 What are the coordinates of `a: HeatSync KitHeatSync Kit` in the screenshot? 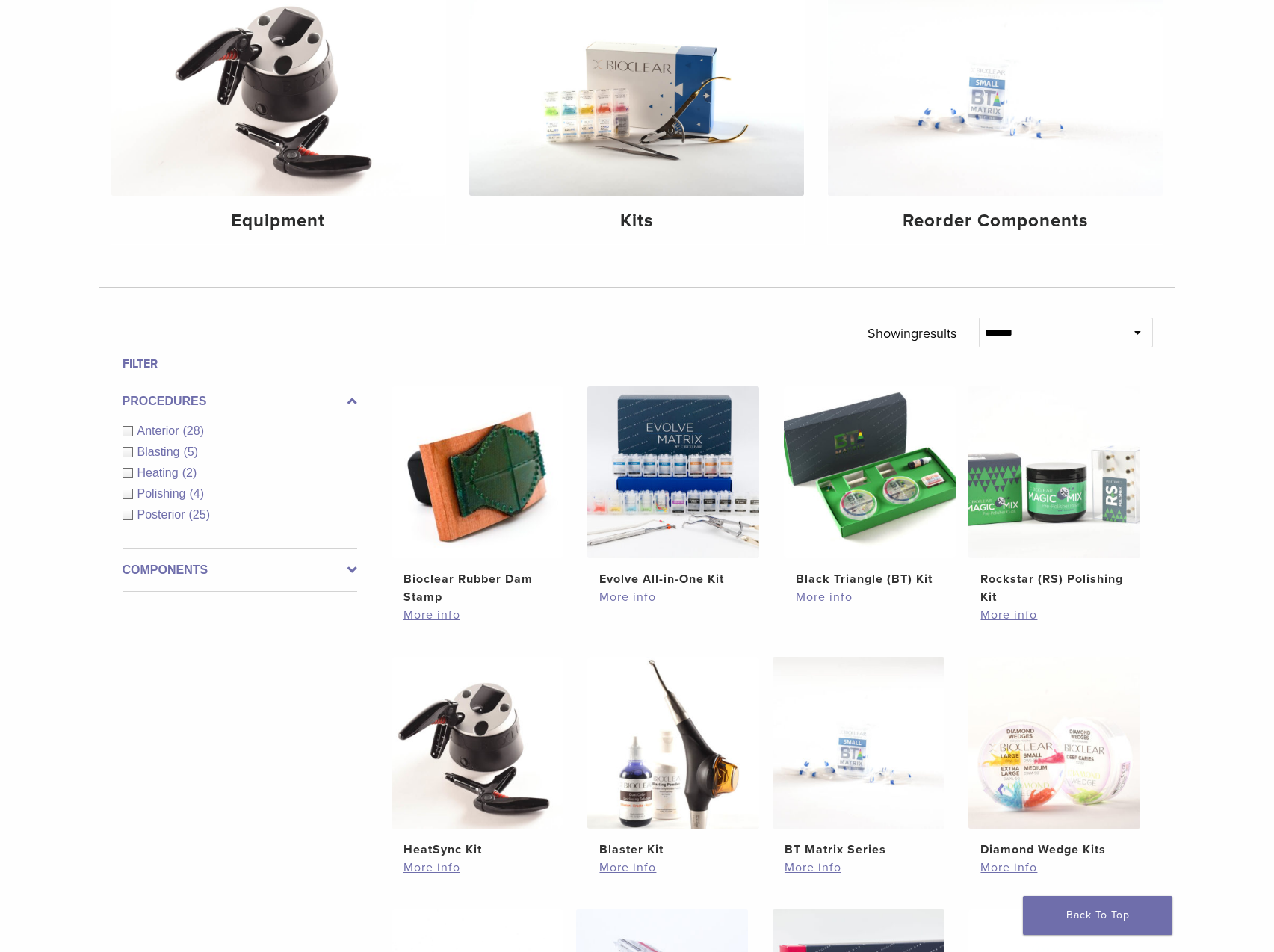 It's located at (477, 757).